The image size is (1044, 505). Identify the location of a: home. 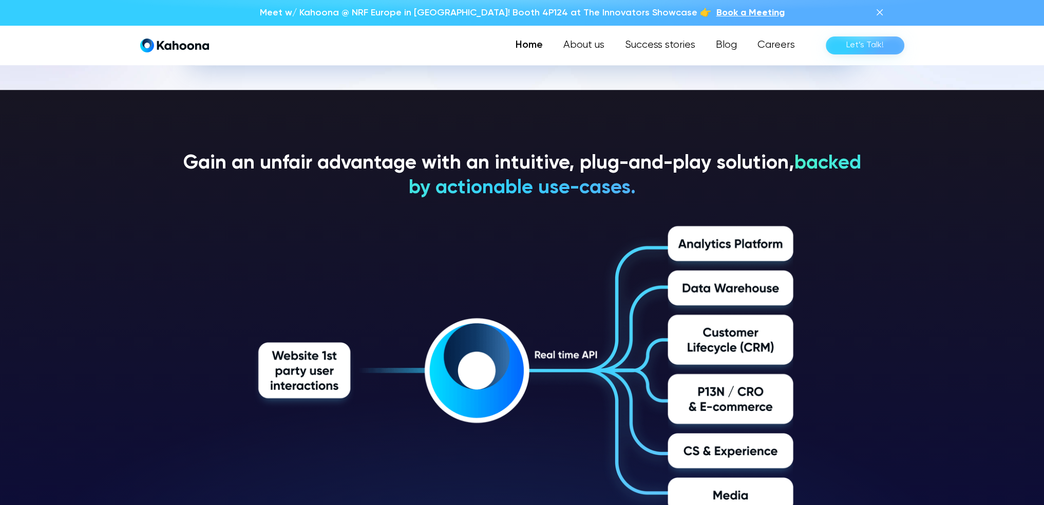
(175, 45).